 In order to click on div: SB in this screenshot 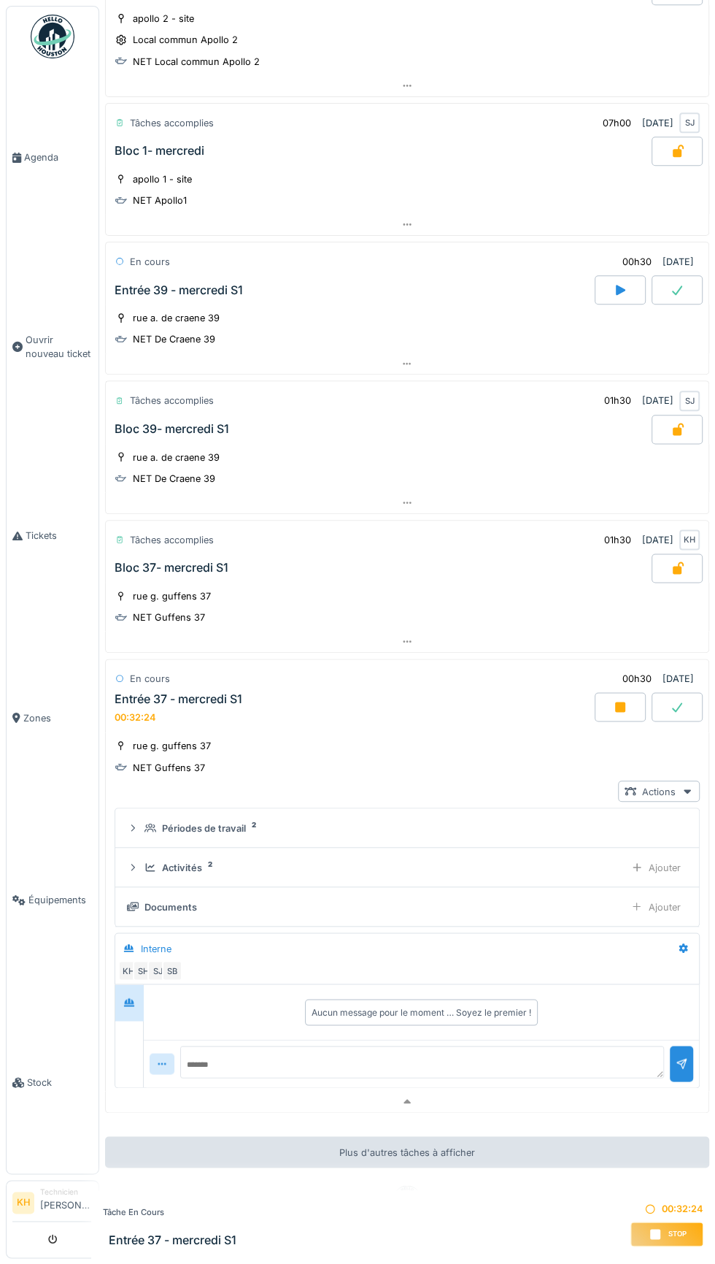, I will do `click(172, 970)`.